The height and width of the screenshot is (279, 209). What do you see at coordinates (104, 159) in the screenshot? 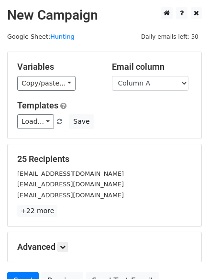
I see `h5: 25 Recipients` at bounding box center [104, 159].